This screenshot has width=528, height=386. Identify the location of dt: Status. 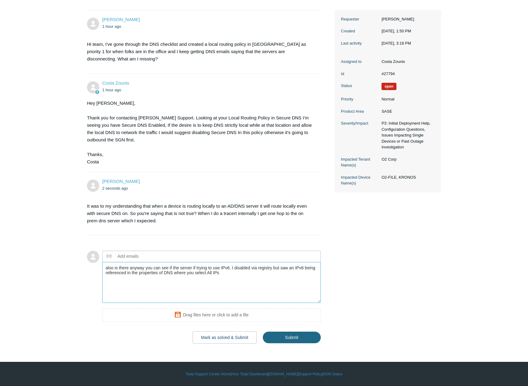
(359, 86).